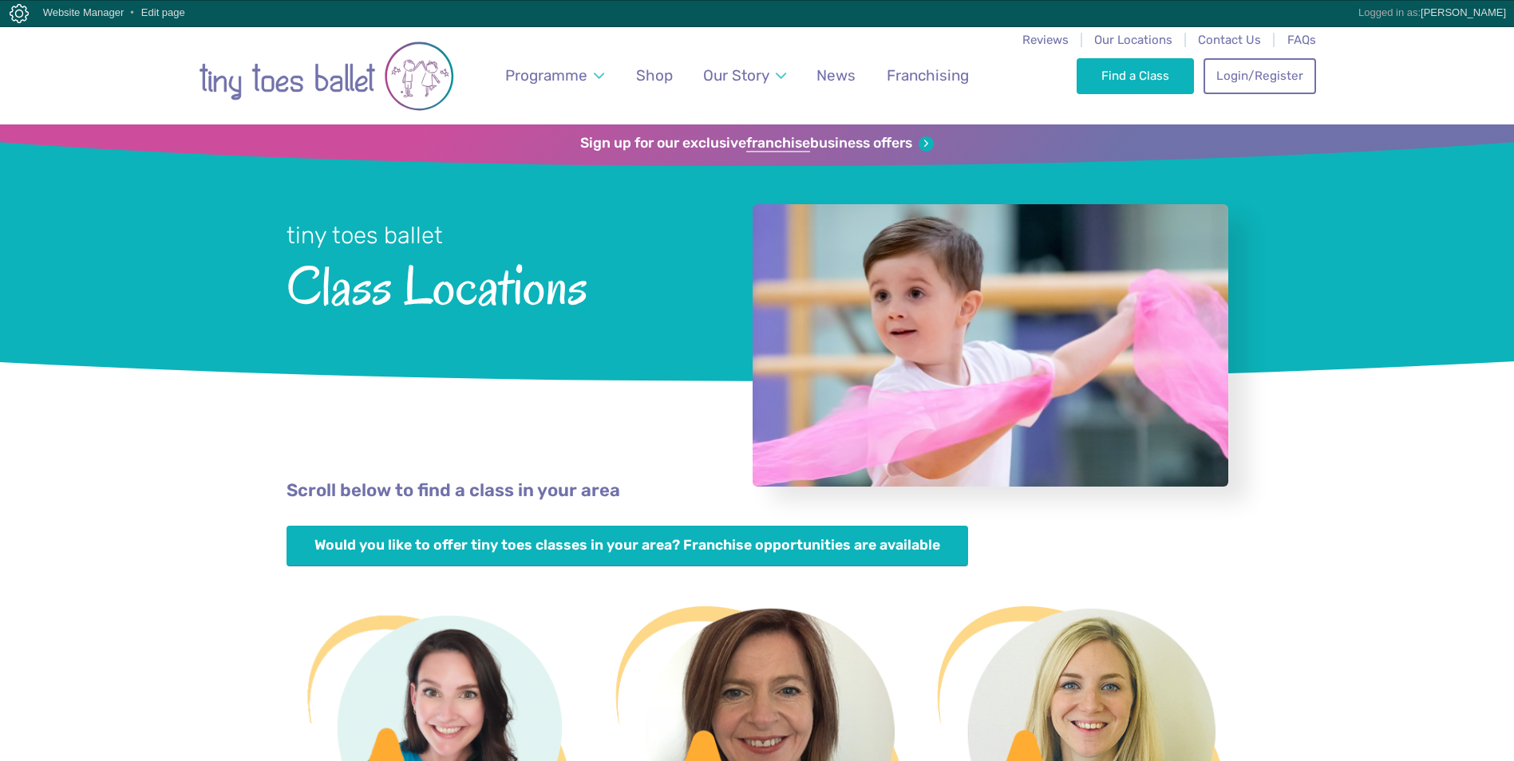  I want to click on a: Sign up for our exclusivefranchisebusiness offers, so click(757, 144).